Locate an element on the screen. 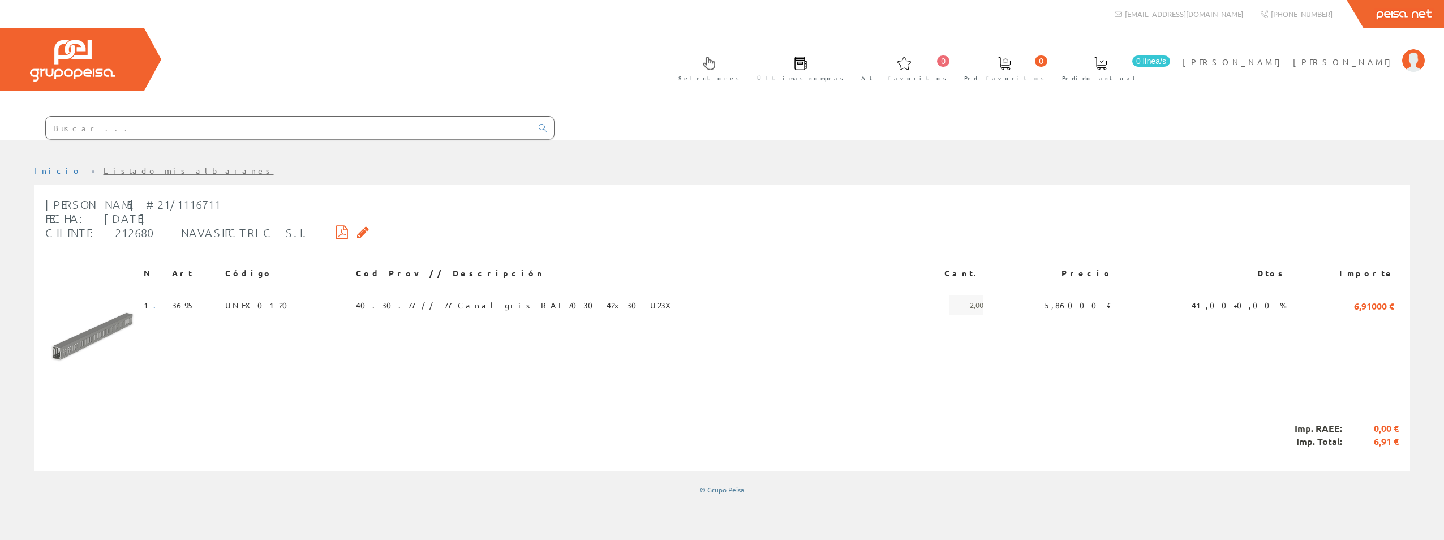 The width and height of the screenshot is (1444, 540). span: 3695 is located at coordinates (183, 305).